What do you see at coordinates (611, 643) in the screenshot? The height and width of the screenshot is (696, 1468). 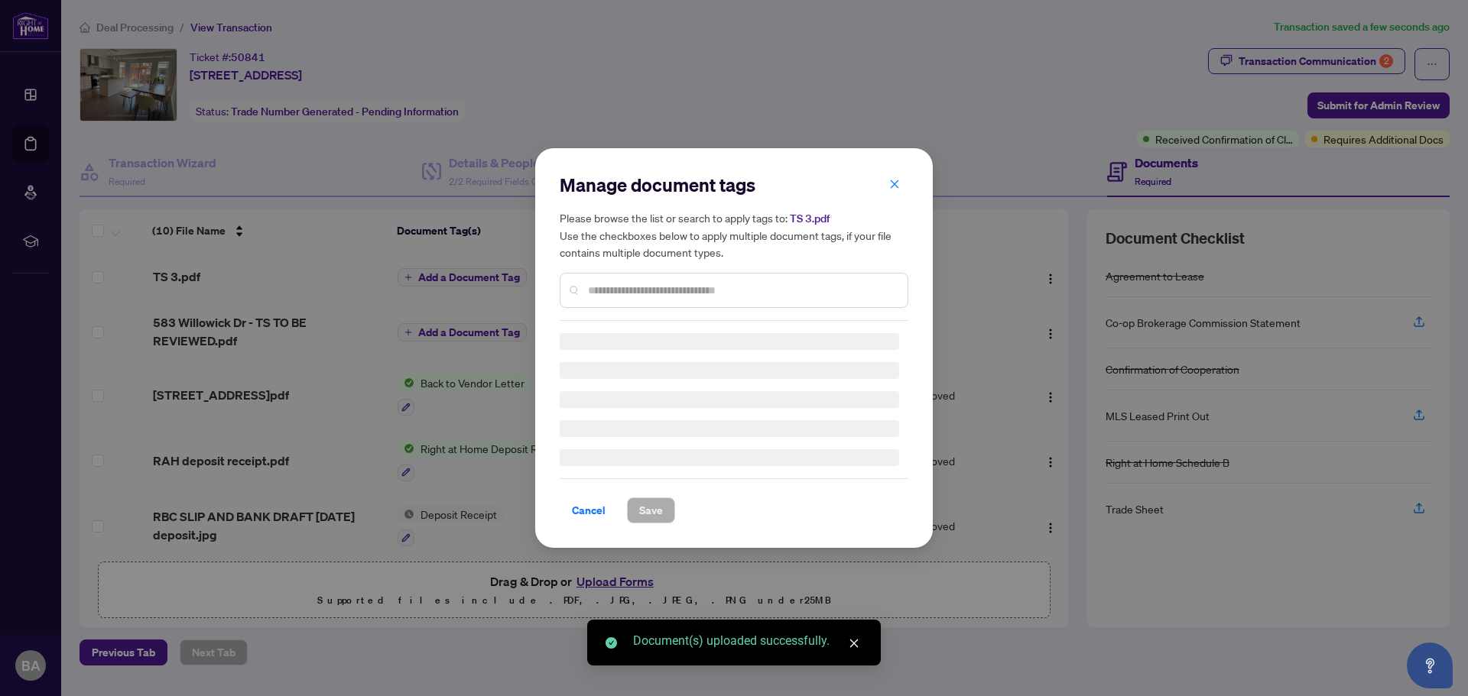 I see `span: check-circle` at bounding box center [611, 643].